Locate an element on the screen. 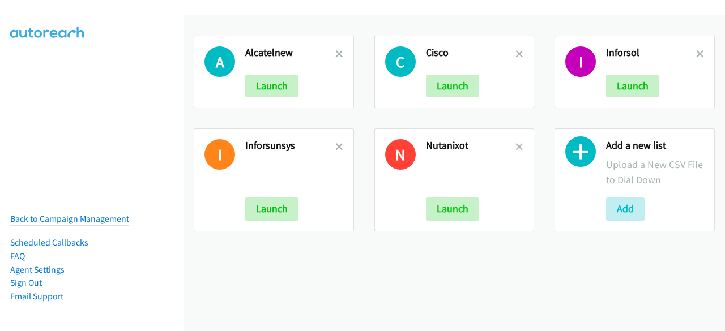 The width and height of the screenshot is (725, 331). a: Scheduled Callbacks is located at coordinates (49, 242).